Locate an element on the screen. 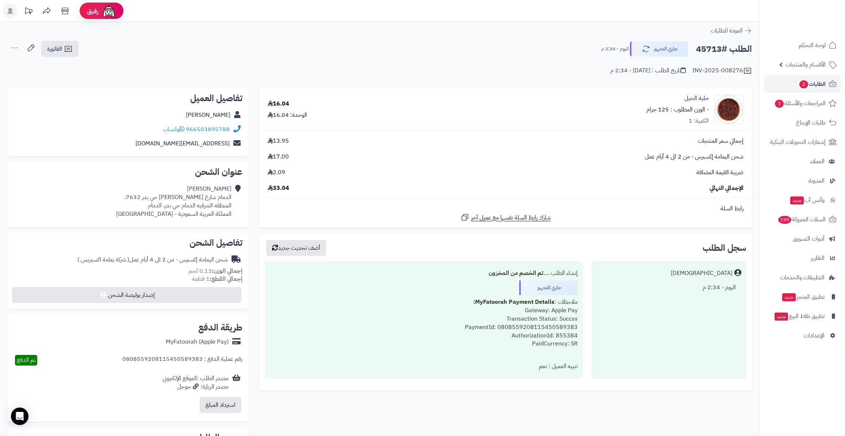 This screenshot has height=436, width=845. a: أدوات التسويق is located at coordinates (803, 239).